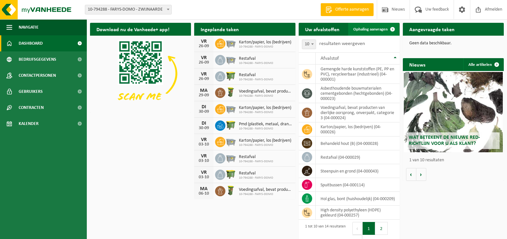 Image resolution: width=507 pixels, height=239 pixels. I want to click on button: Volgende, so click(421, 174).